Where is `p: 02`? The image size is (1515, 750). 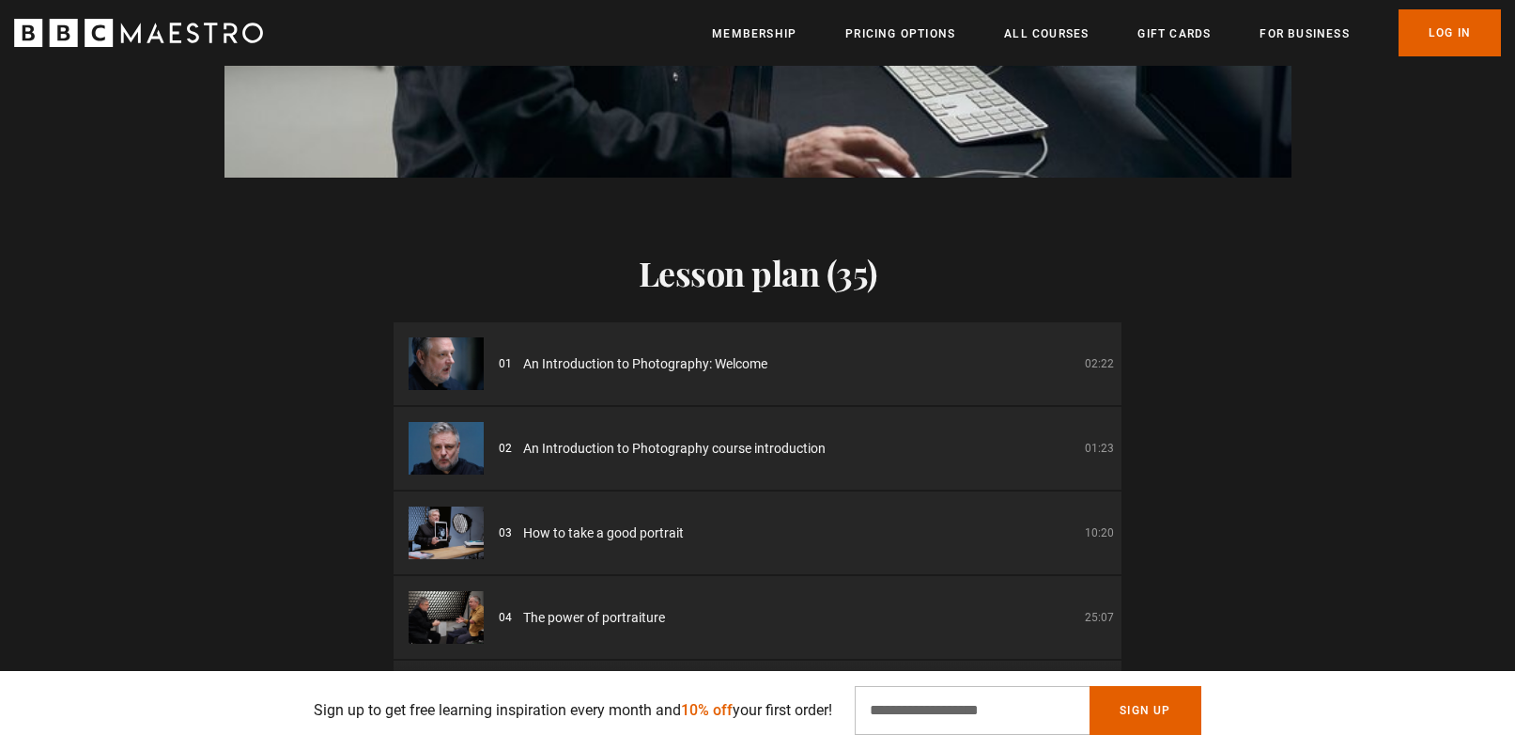
p: 02 is located at coordinates (505, 448).